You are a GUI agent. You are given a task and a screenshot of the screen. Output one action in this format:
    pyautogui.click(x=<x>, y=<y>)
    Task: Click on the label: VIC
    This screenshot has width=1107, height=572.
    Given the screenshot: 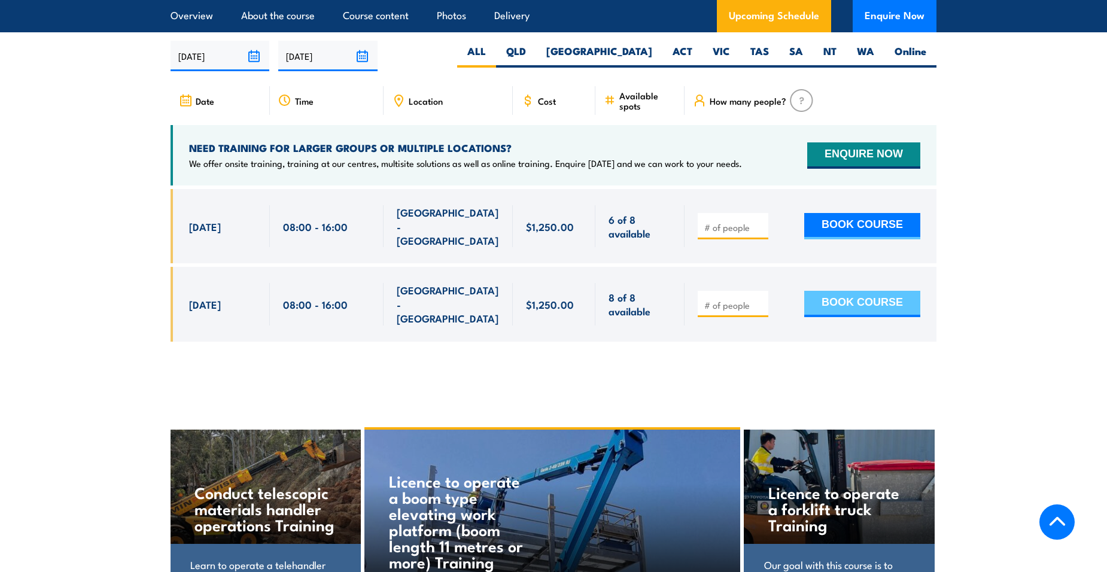 What is the action you would take?
    pyautogui.click(x=721, y=56)
    